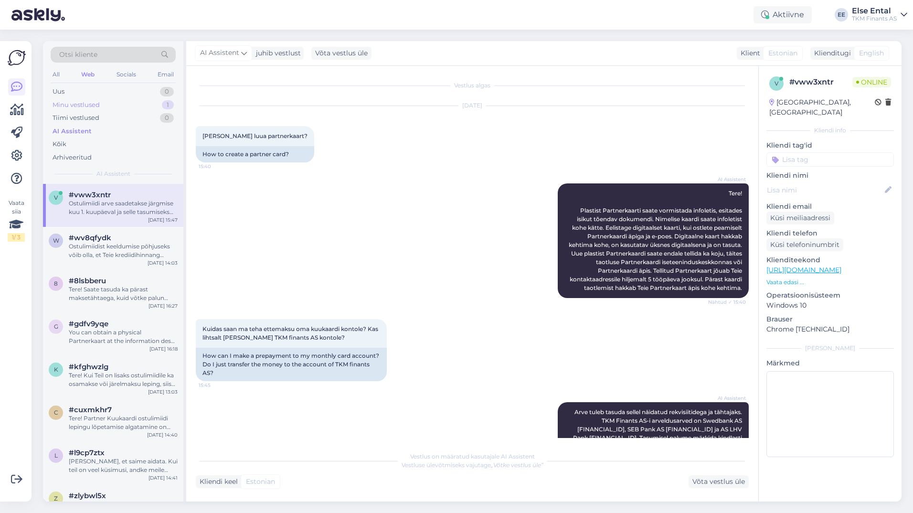  I want to click on a: Else EntalTKM Finants AS, so click(880, 15).